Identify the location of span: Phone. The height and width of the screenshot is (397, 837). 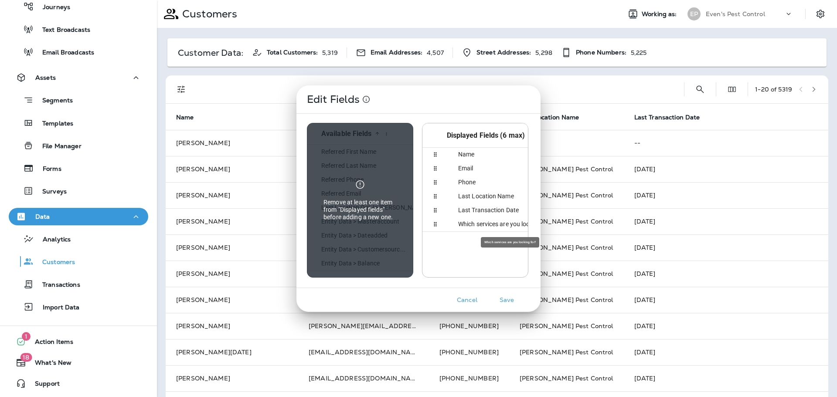
(462, 182).